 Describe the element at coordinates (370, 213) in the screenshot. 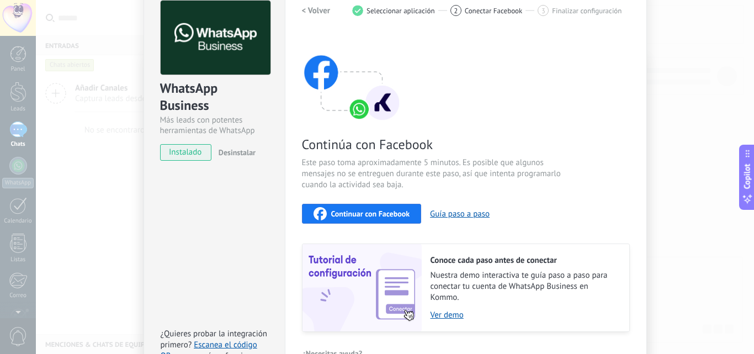

I see `span: Continuar con Facebook` at that location.